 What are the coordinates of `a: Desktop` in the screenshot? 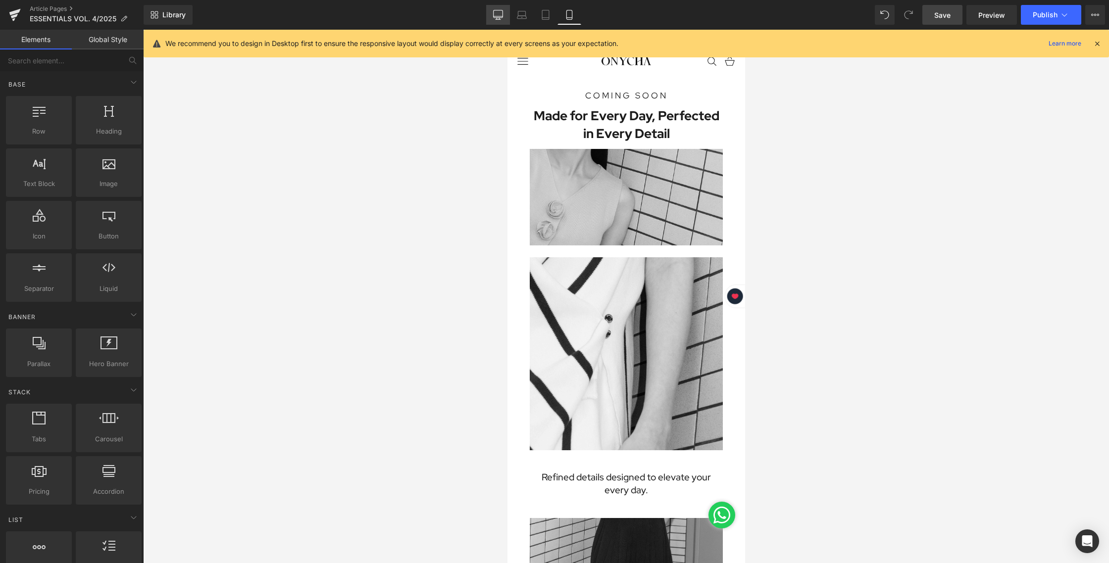 It's located at (498, 15).